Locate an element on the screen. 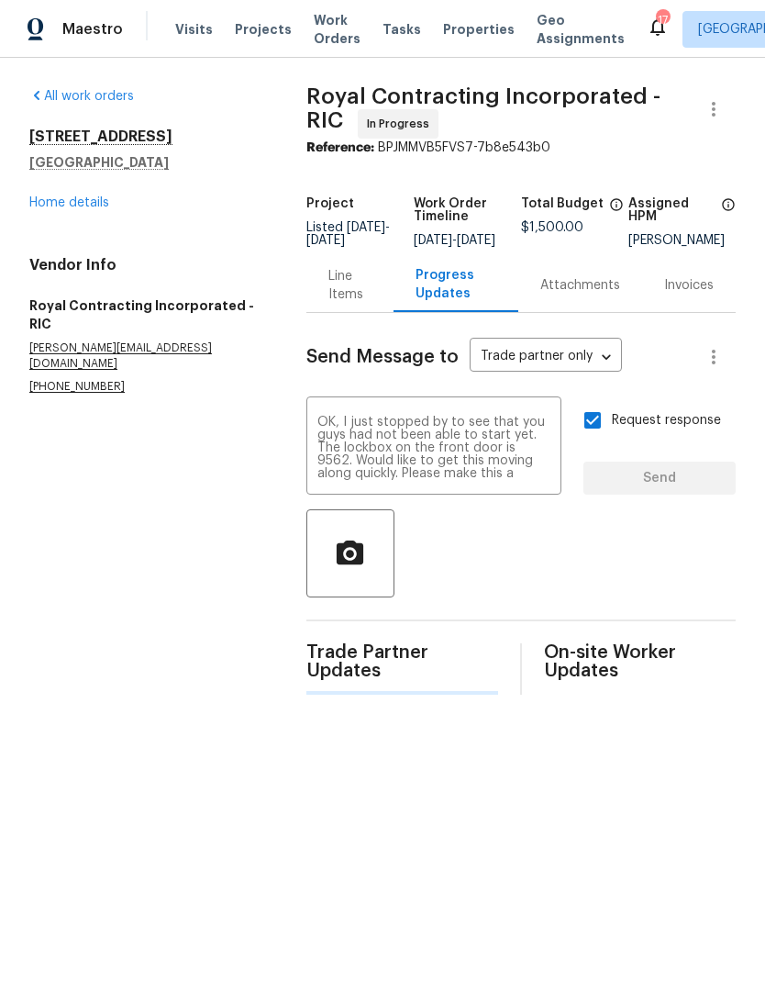 Image resolution: width=765 pixels, height=982 pixels. h5: Royal Contracting Incorporated - RIC is located at coordinates (146, 315).